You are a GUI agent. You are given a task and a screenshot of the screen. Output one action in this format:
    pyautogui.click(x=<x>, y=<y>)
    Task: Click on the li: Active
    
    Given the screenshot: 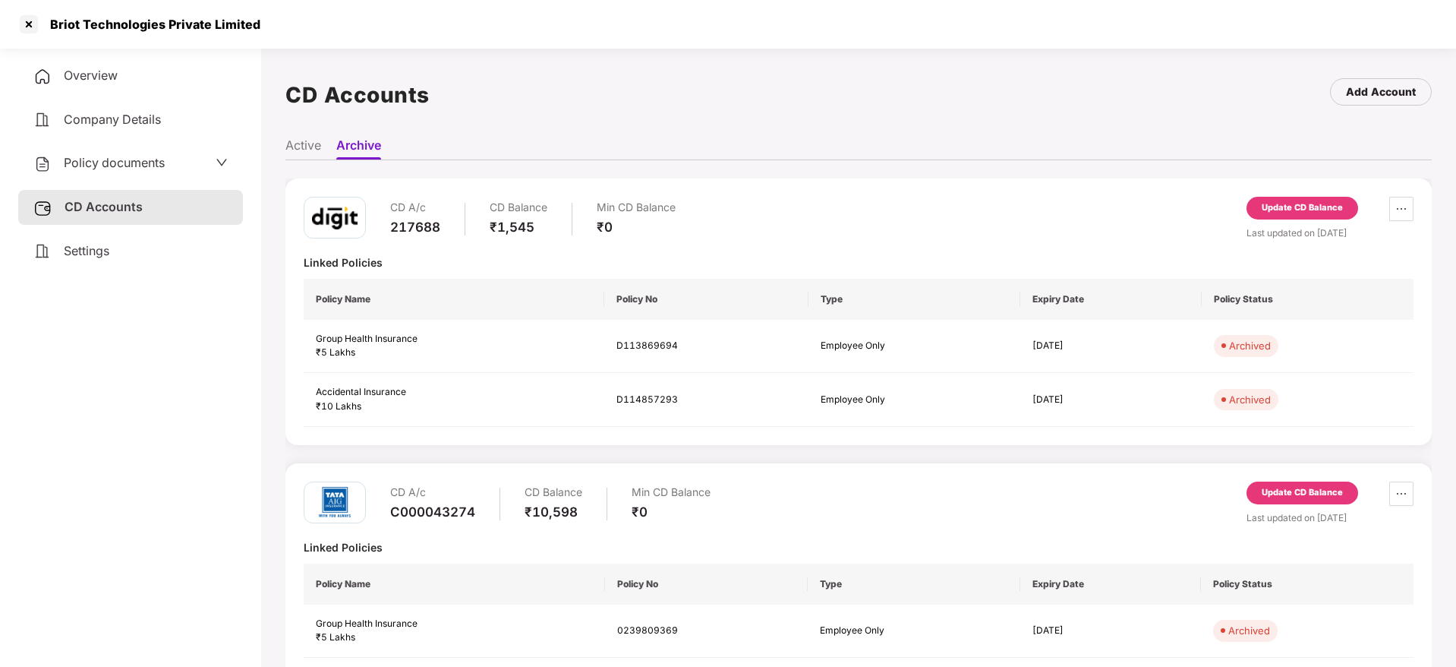 What is the action you would take?
    pyautogui.click(x=303, y=148)
    